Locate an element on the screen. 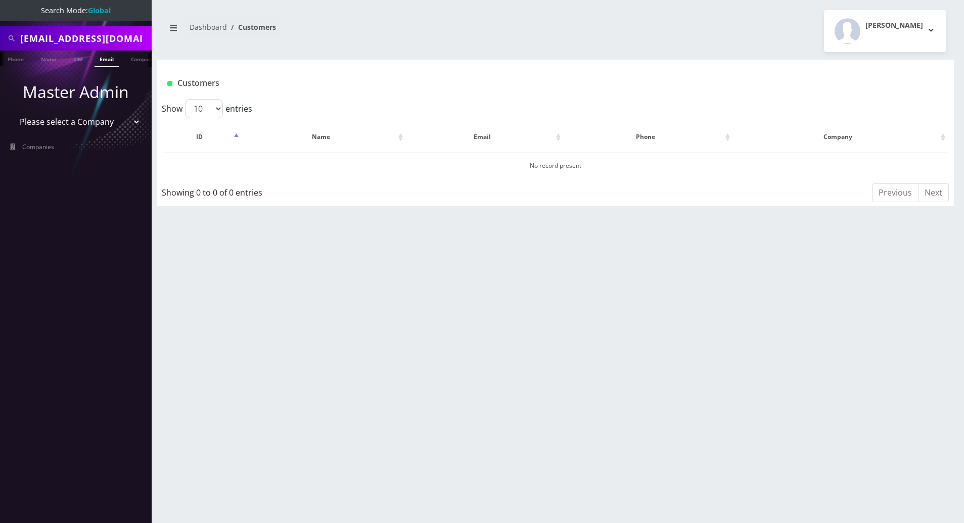 The image size is (964, 523). a: Email is located at coordinates (107, 59).